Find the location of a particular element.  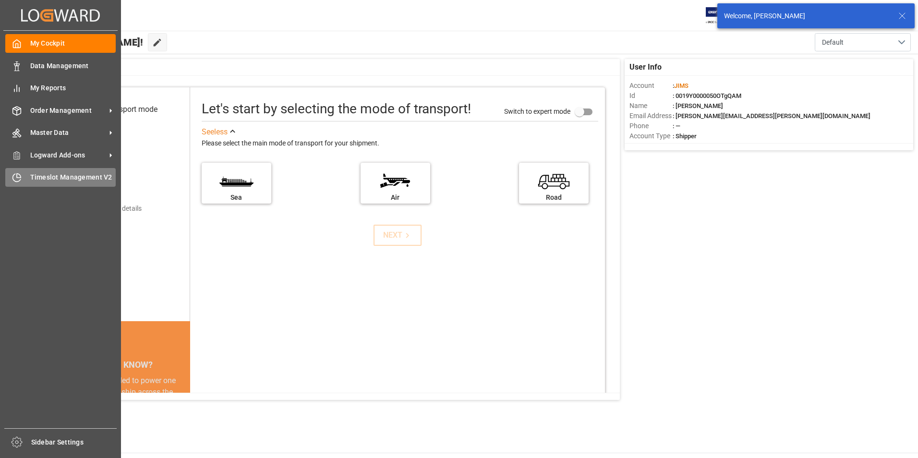

span: : Shipper is located at coordinates (684, 136).